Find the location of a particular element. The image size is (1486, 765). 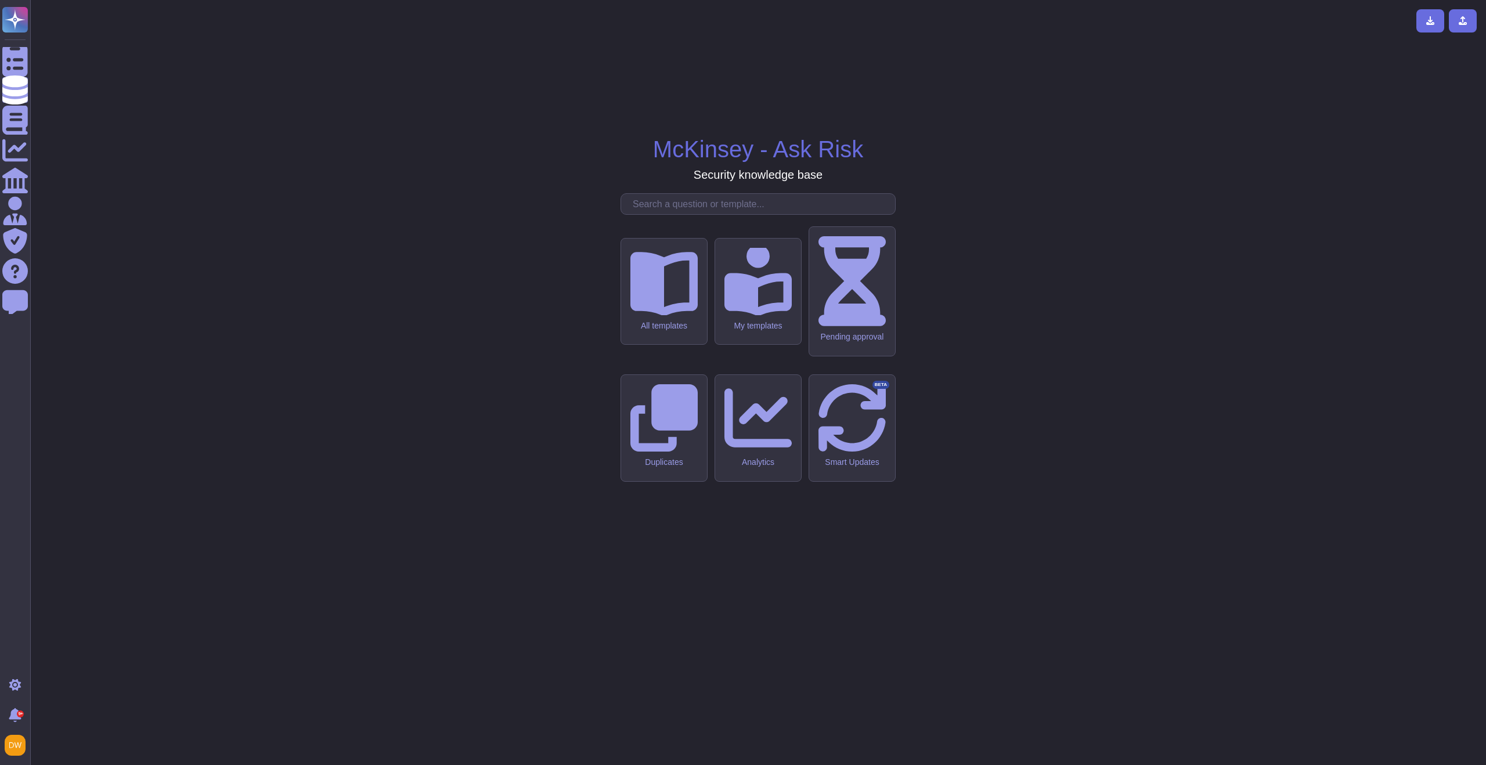

h1: McKinsey - Ask Risk is located at coordinates (758, 149).